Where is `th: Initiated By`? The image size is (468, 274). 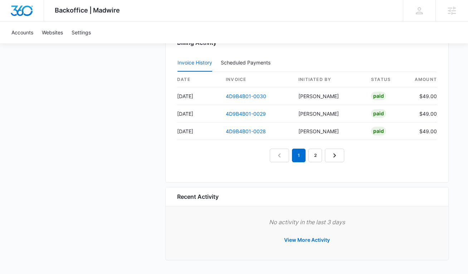
th: Initiated By is located at coordinates (329, 79).